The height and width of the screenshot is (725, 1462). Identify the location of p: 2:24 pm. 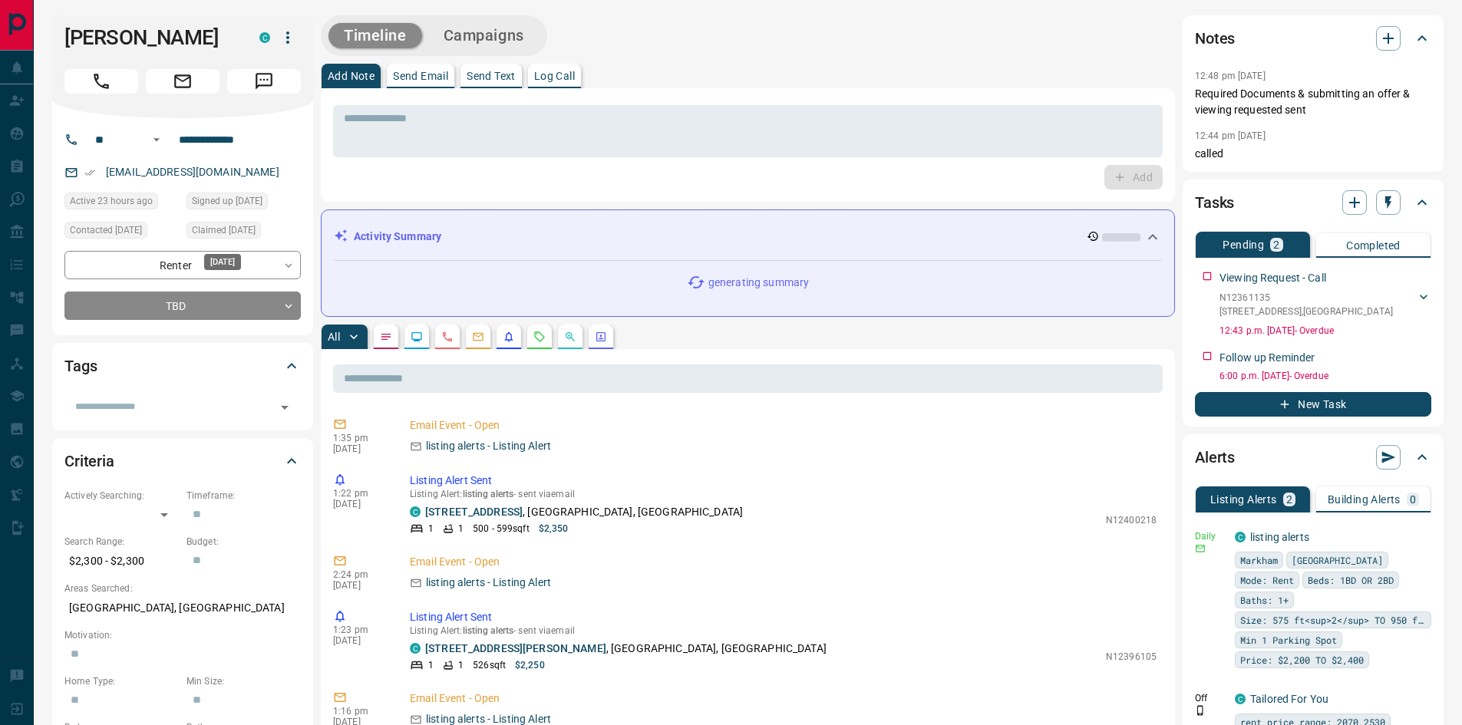
(360, 575).